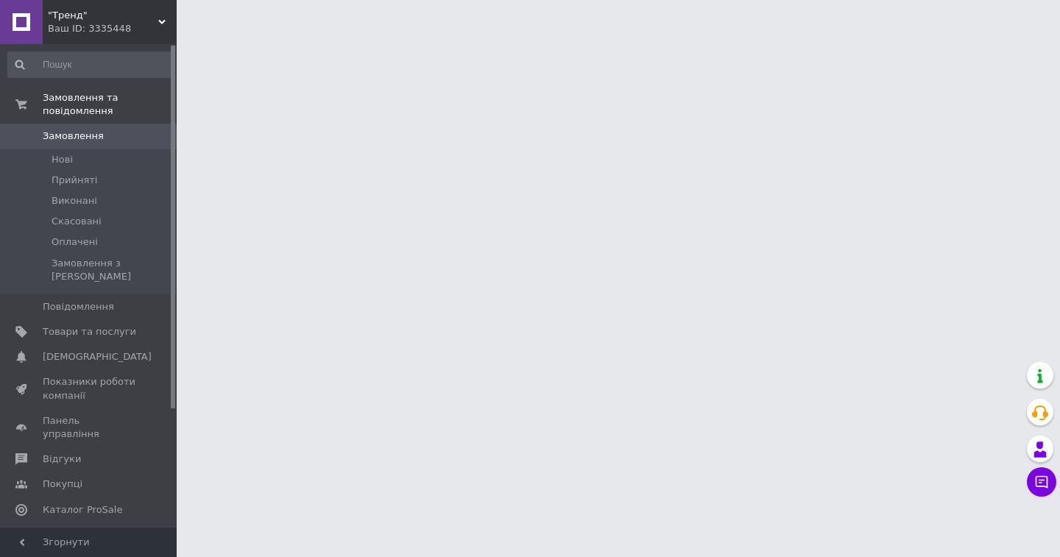 This screenshot has width=1060, height=557. Describe the element at coordinates (74, 242) in the screenshot. I see `span: Оплачені` at that location.